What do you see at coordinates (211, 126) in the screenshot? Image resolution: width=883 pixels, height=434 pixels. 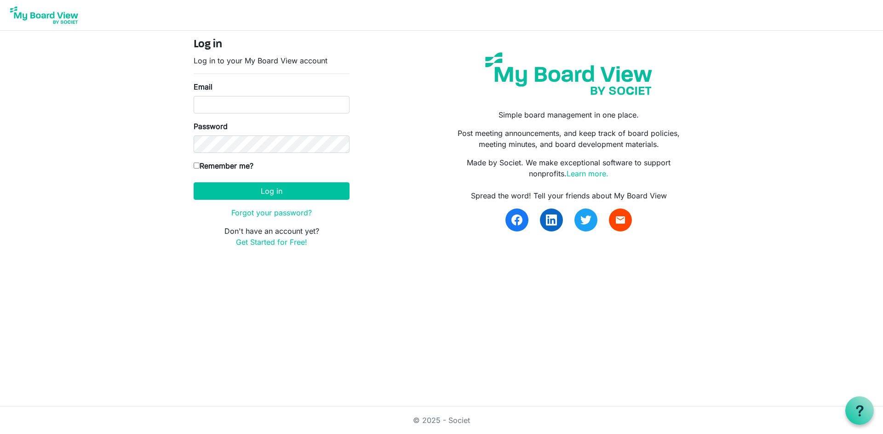 I see `label: Password` at bounding box center [211, 126].